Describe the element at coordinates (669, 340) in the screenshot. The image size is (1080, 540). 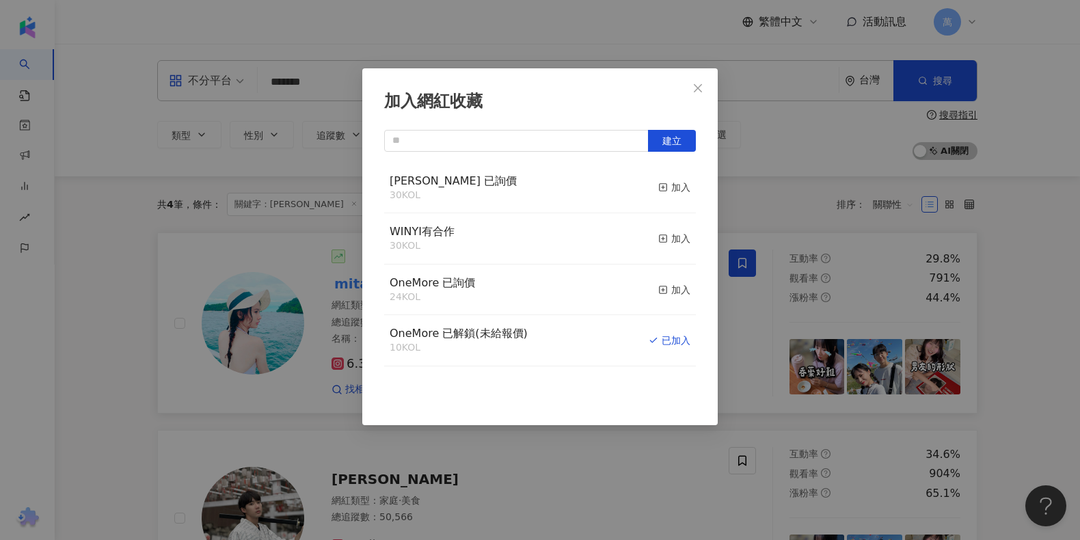
I see `button: 已加入` at that location.